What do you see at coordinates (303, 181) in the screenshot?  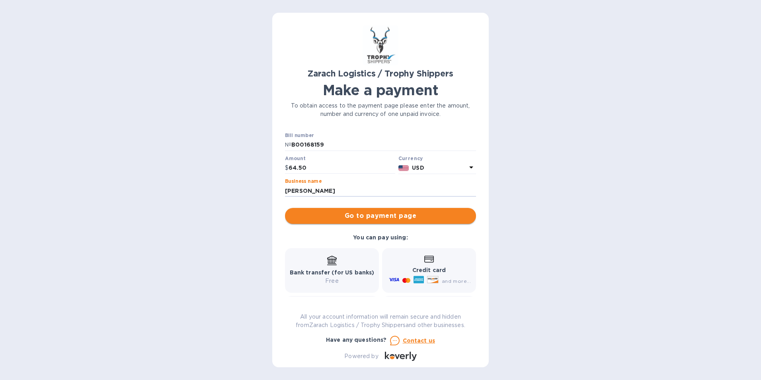 I see `label: Business name` at bounding box center [303, 181].